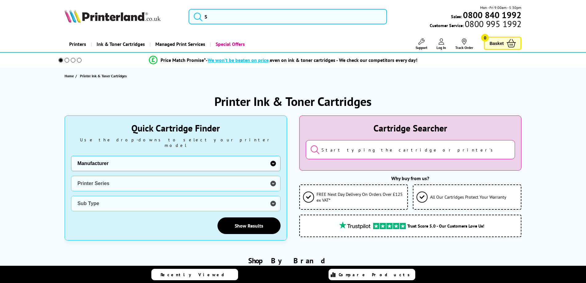 The image size is (586, 283). What do you see at coordinates (421, 47) in the screenshot?
I see `span: Support` at bounding box center [421, 47].